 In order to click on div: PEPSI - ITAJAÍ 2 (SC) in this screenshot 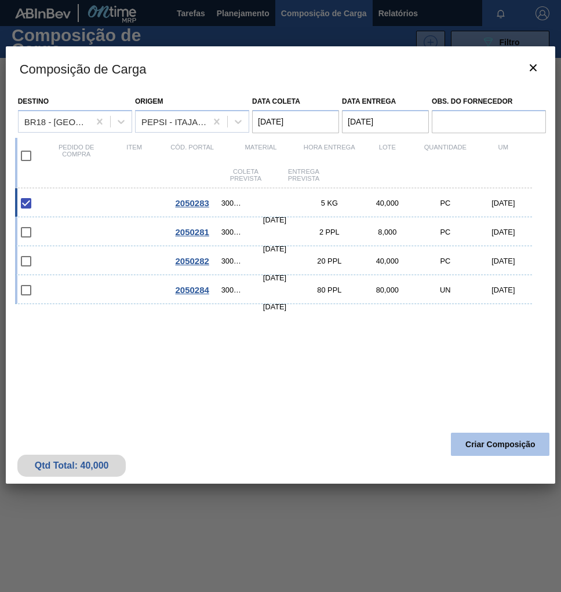, I will do `click(174, 121)`.